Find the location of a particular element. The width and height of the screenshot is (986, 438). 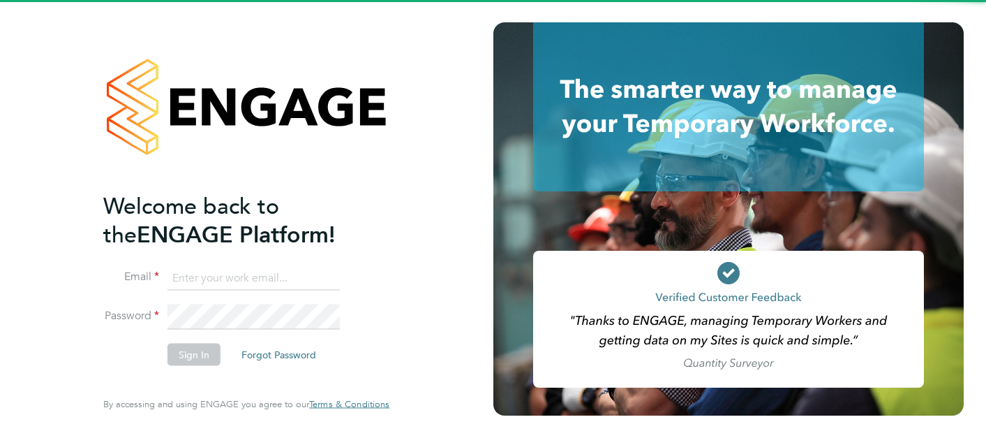

span: Welcome back to the is located at coordinates (191, 220).